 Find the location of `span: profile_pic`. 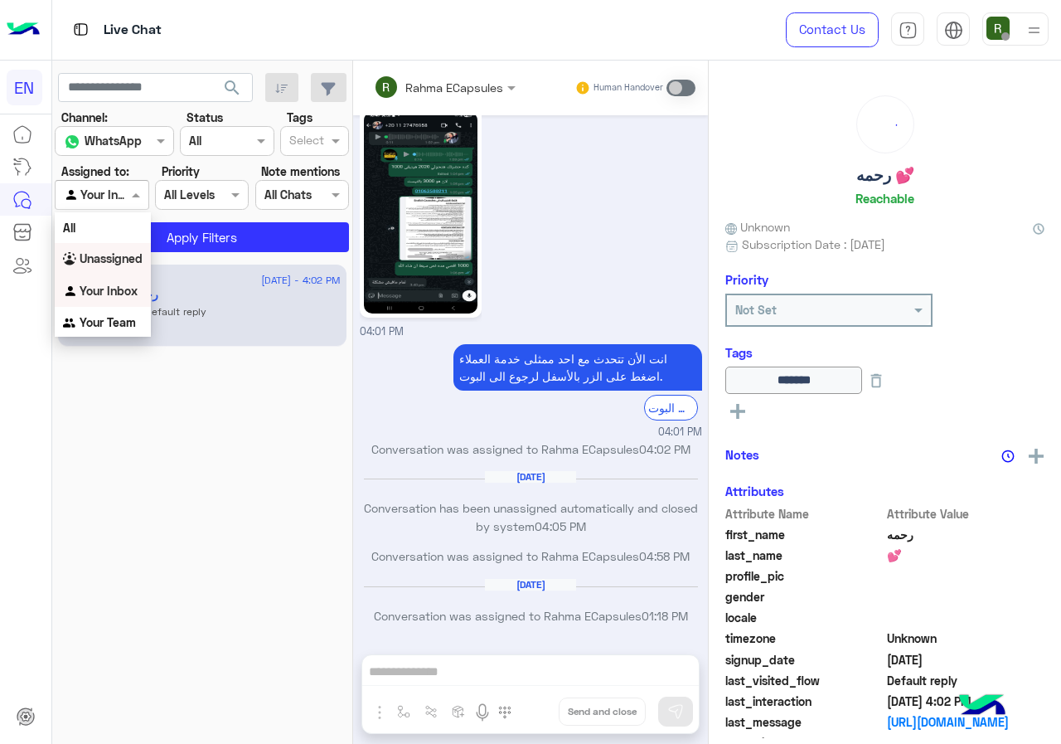

span: profile_pic is located at coordinates (804, 575).